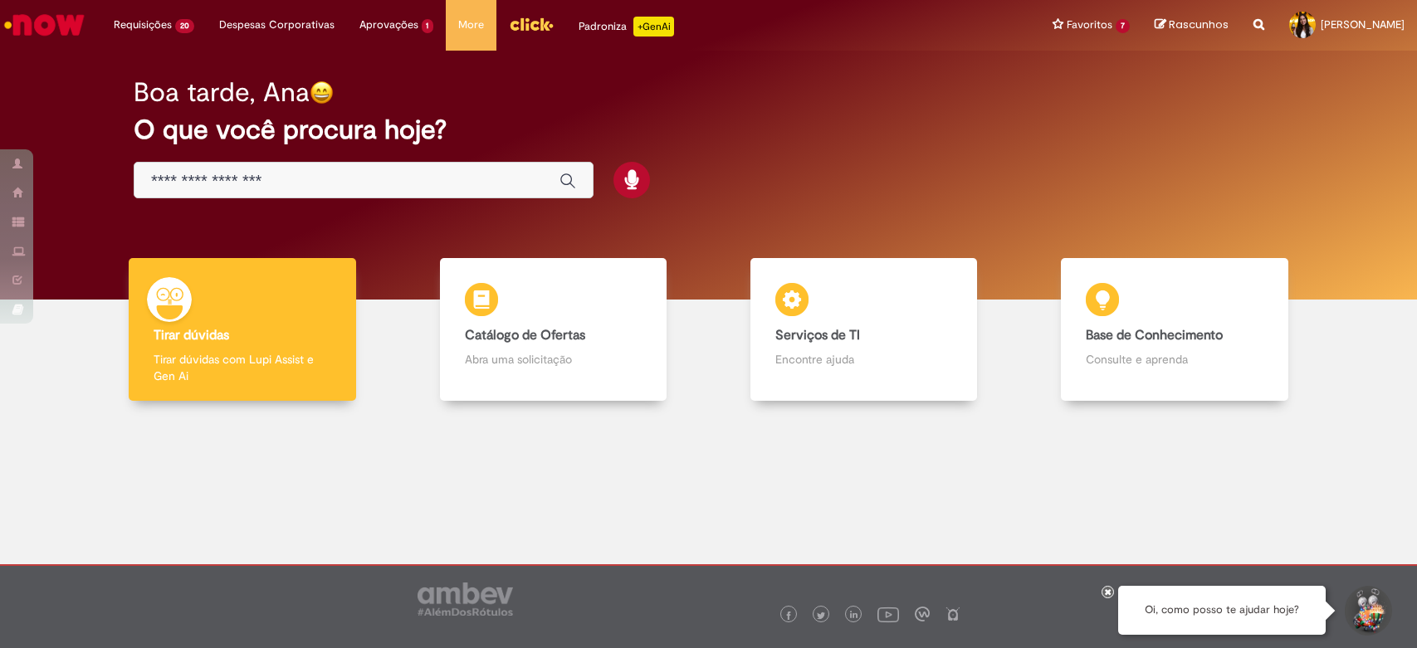 This screenshot has width=1417, height=648. Describe the element at coordinates (1191, 25) in the screenshot. I see `a: Rascunhos` at that location.